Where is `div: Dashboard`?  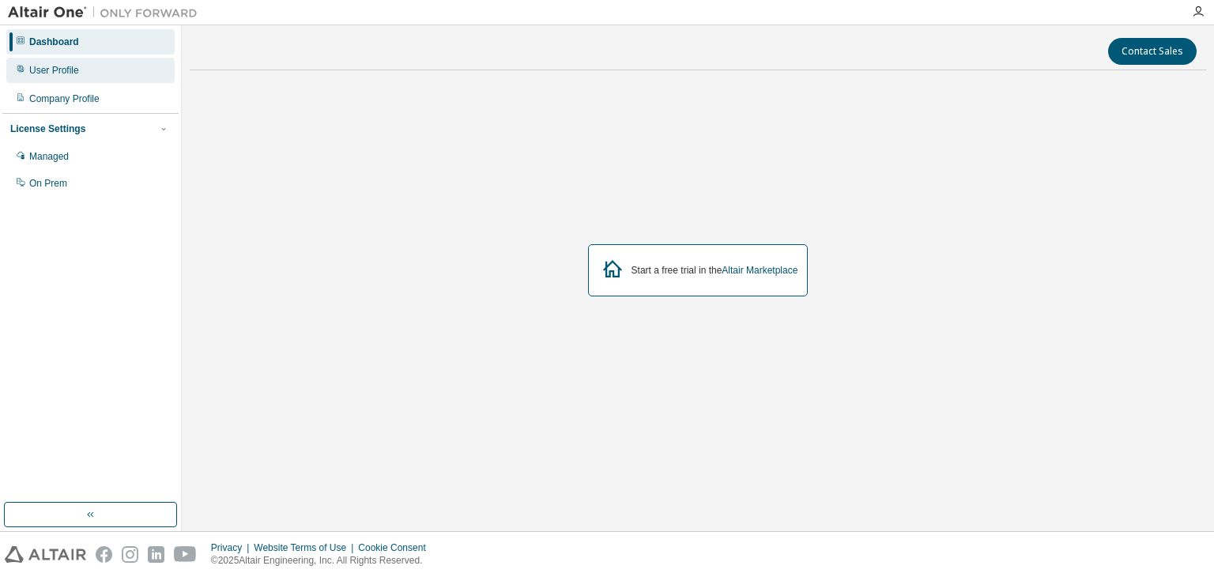
div: Dashboard is located at coordinates (54, 42).